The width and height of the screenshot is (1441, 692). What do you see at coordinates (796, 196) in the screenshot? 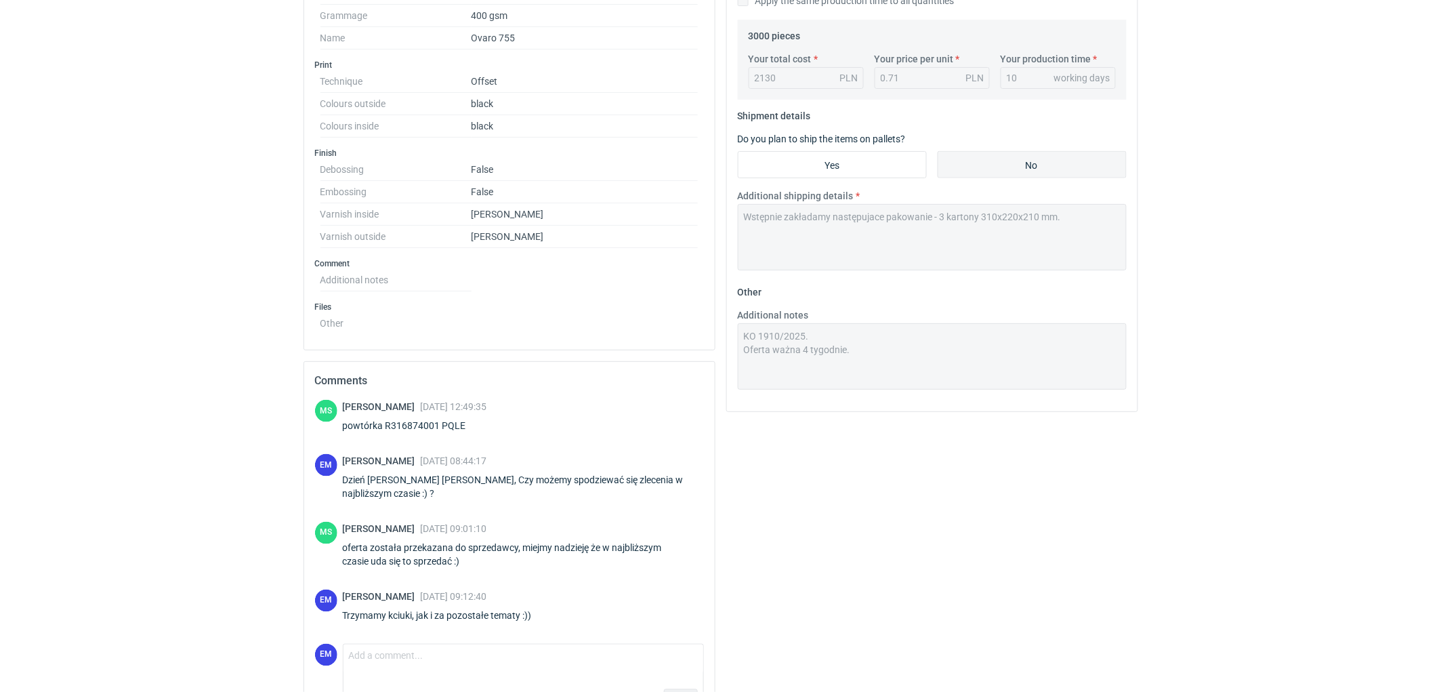
I see `label: Additional shipping details` at bounding box center [796, 196].